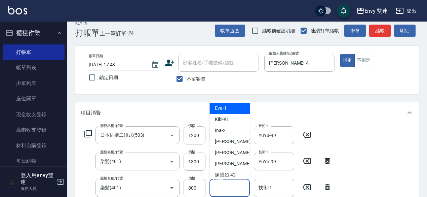  What do you see at coordinates (284, 53) in the screenshot?
I see `label: 服務人員姓名/編號` at bounding box center [284, 53].